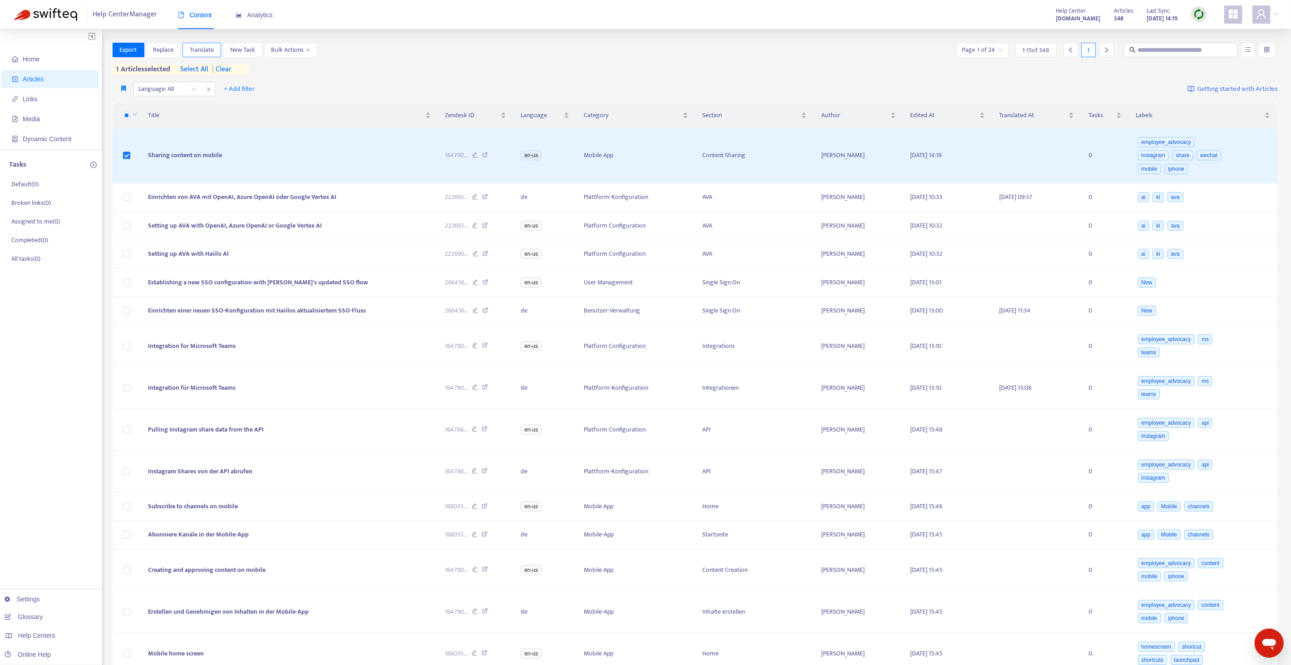  I want to click on th: Translated At, so click(1037, 115).